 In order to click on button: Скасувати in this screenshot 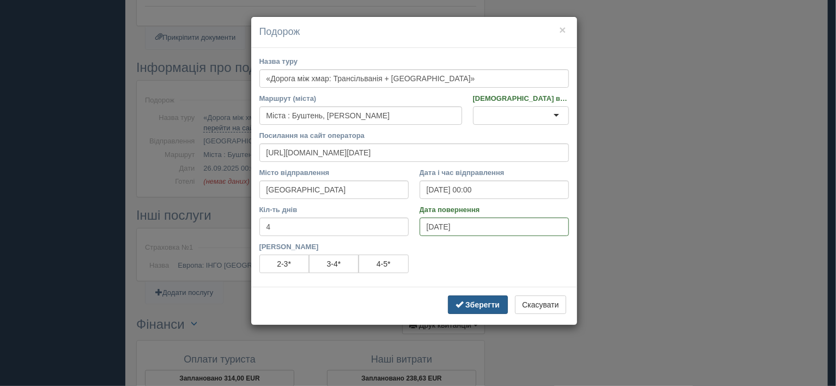, I will do `click(540, 304)`.